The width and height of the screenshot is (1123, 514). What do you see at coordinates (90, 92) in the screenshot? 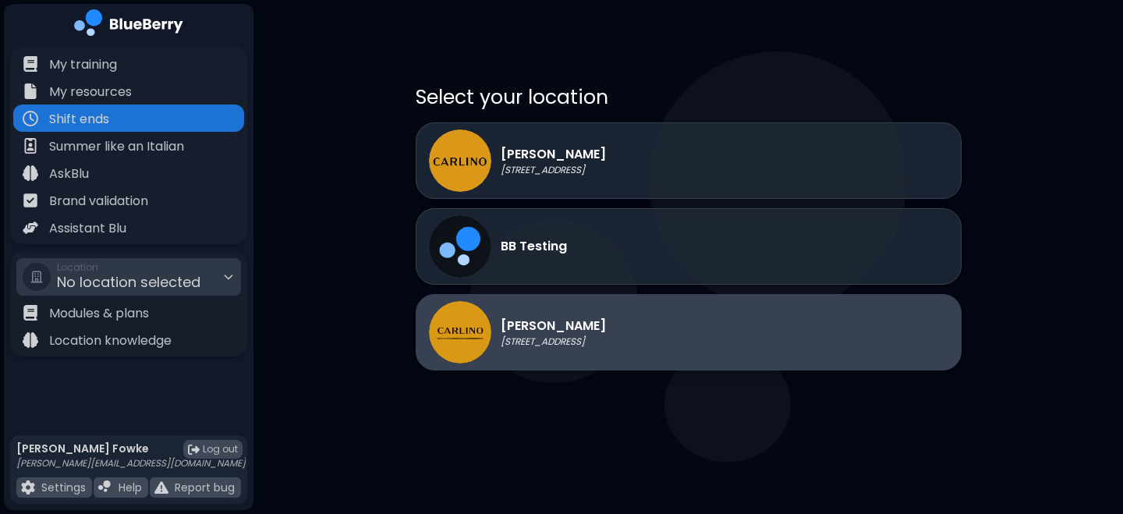
I see `p: My resources` at bounding box center [90, 92].